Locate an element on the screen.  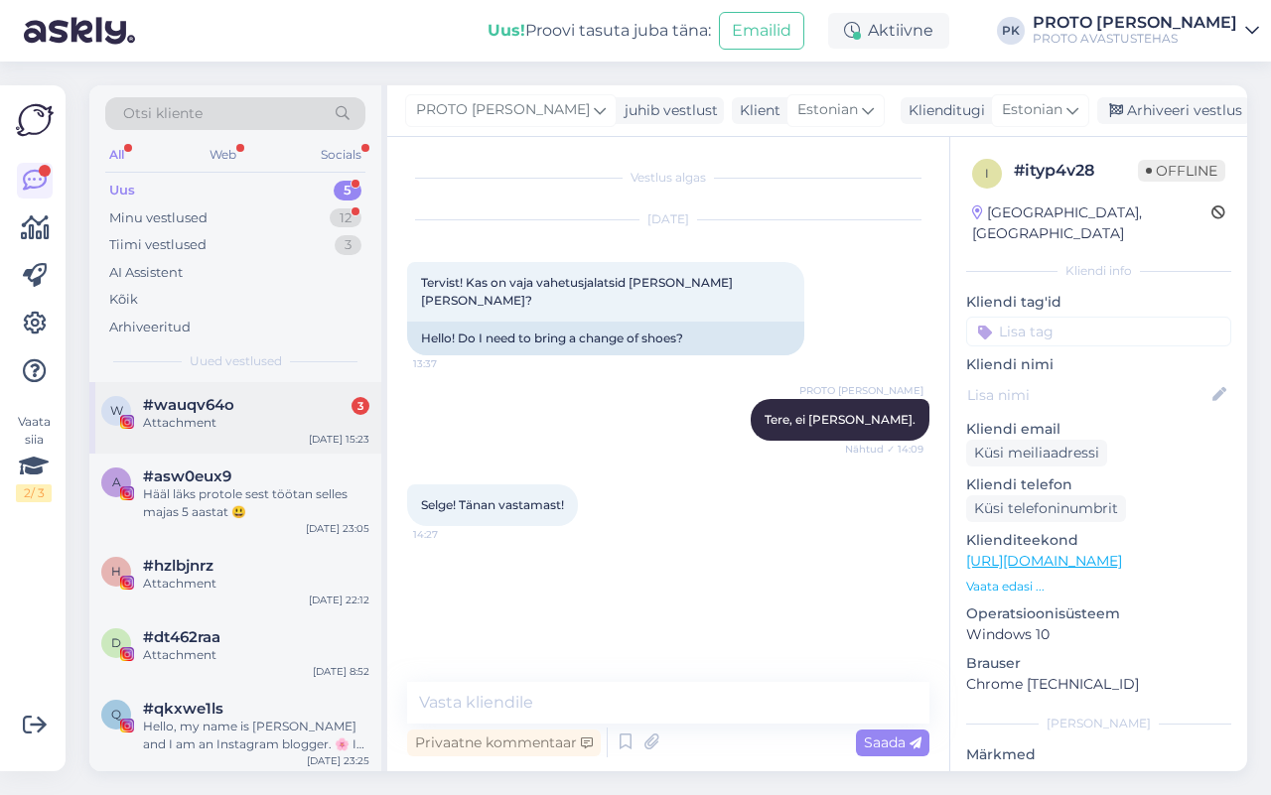
b: Uus! is located at coordinates (506, 30).